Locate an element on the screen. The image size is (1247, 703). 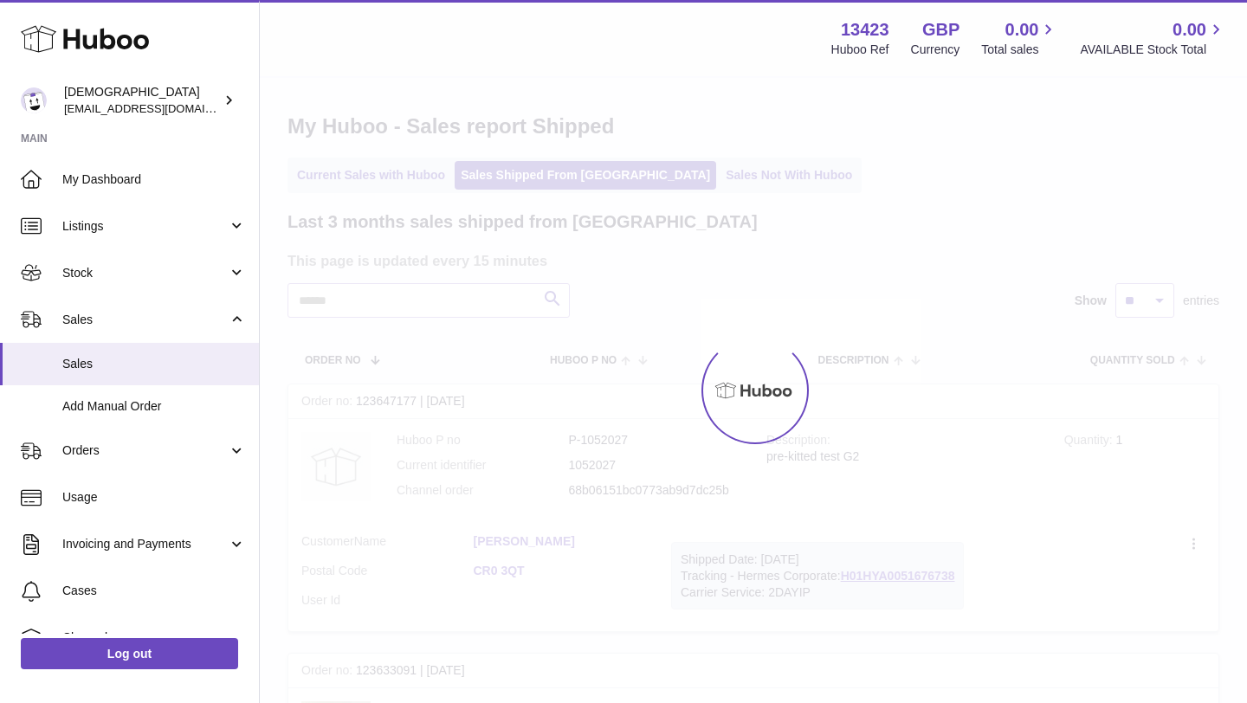
span: Orders is located at coordinates (145, 450).